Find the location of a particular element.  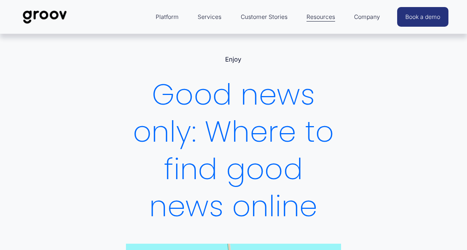

img: Groov | Workplace Science Platform | Unlock Performance | Drive Results is located at coordinates (45, 17).